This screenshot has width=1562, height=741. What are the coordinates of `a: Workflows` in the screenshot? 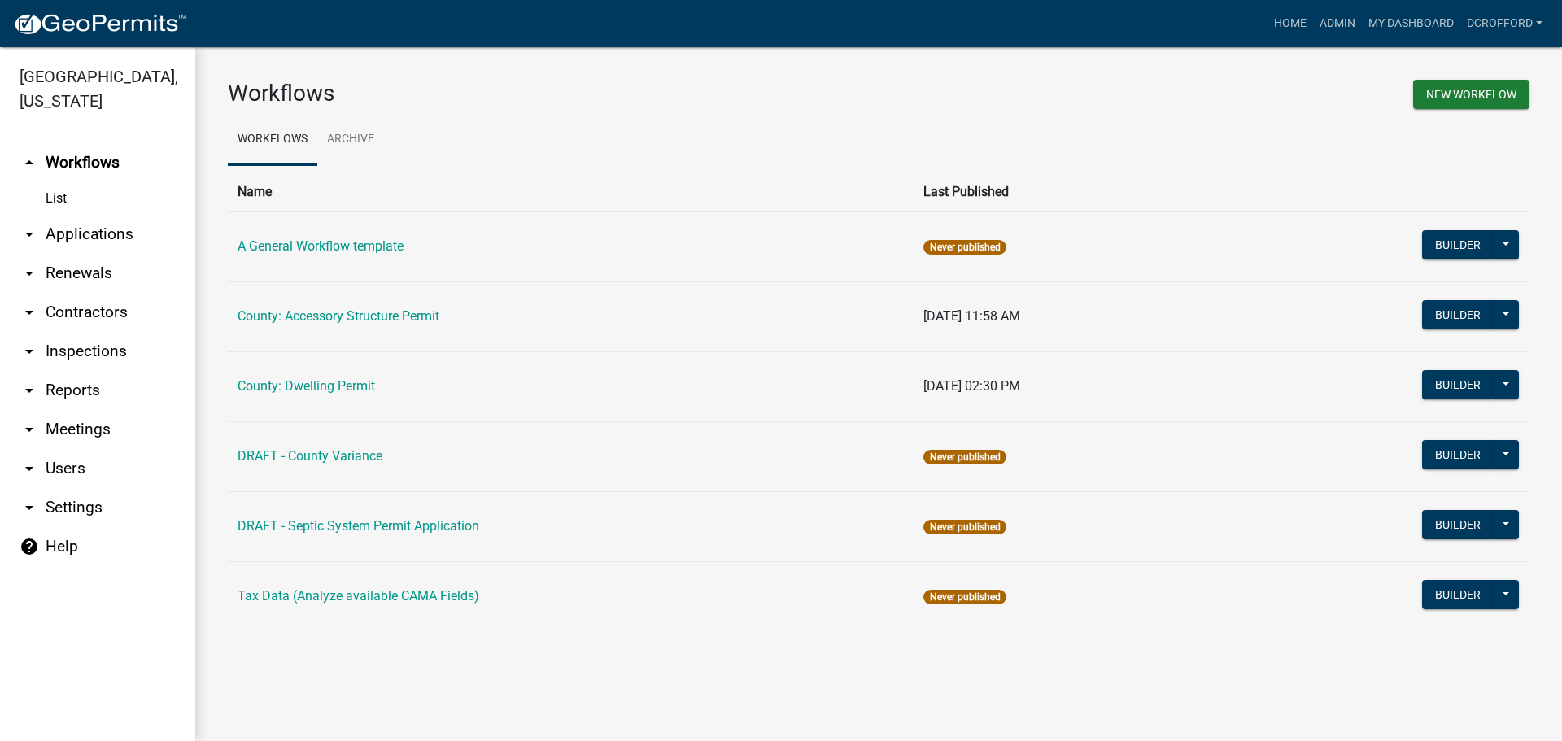 It's located at (273, 140).